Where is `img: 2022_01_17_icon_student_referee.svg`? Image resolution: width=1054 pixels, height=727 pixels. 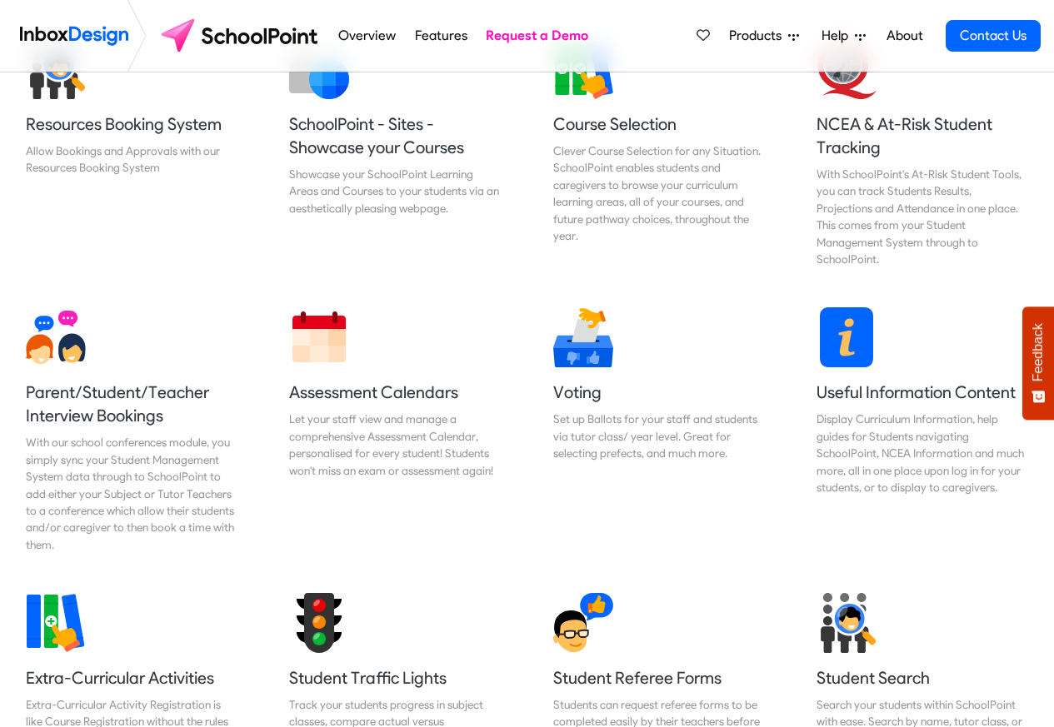 img: 2022_01_17_icon_student_referee.svg is located at coordinates (583, 623).